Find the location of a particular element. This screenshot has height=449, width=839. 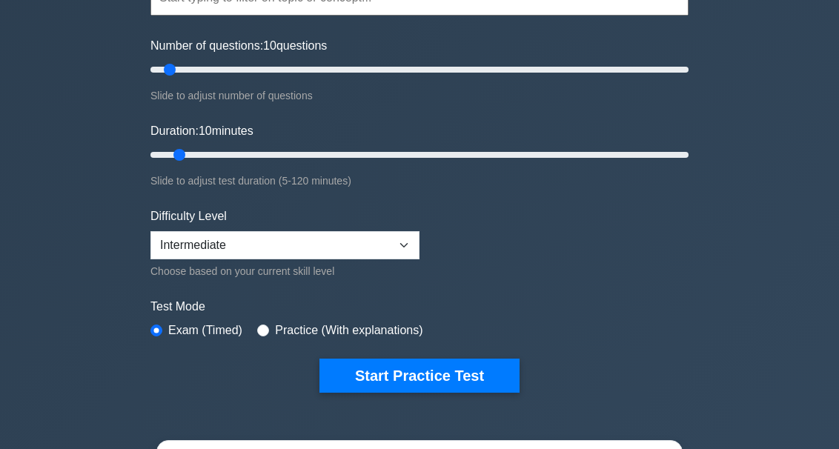

div: Slide to adjust number of questions is located at coordinates (420, 96).